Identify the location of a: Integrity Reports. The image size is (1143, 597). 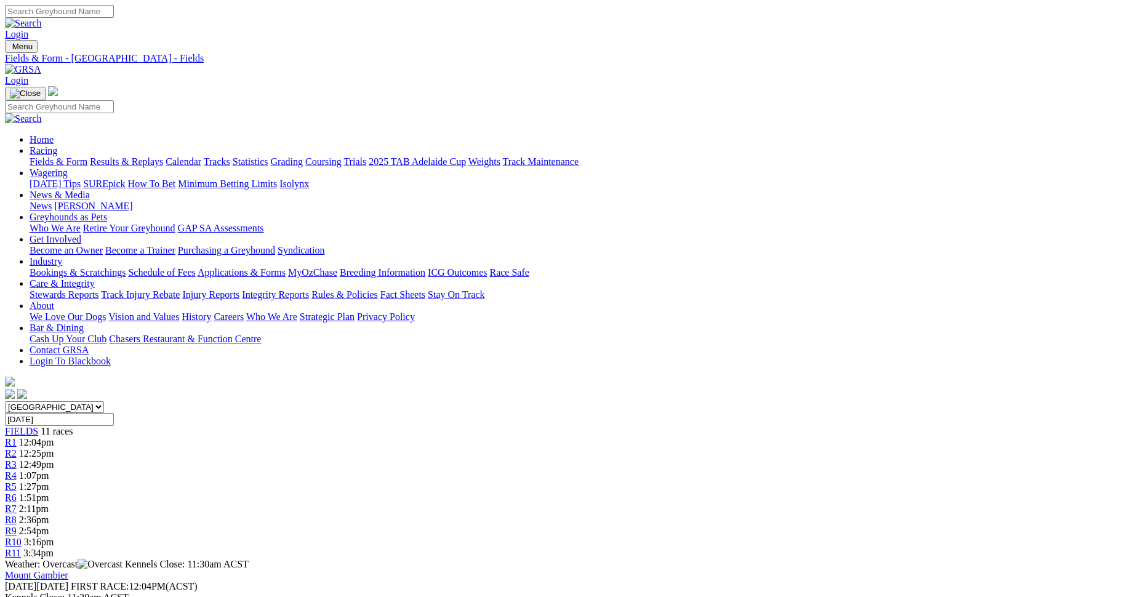
(275, 294).